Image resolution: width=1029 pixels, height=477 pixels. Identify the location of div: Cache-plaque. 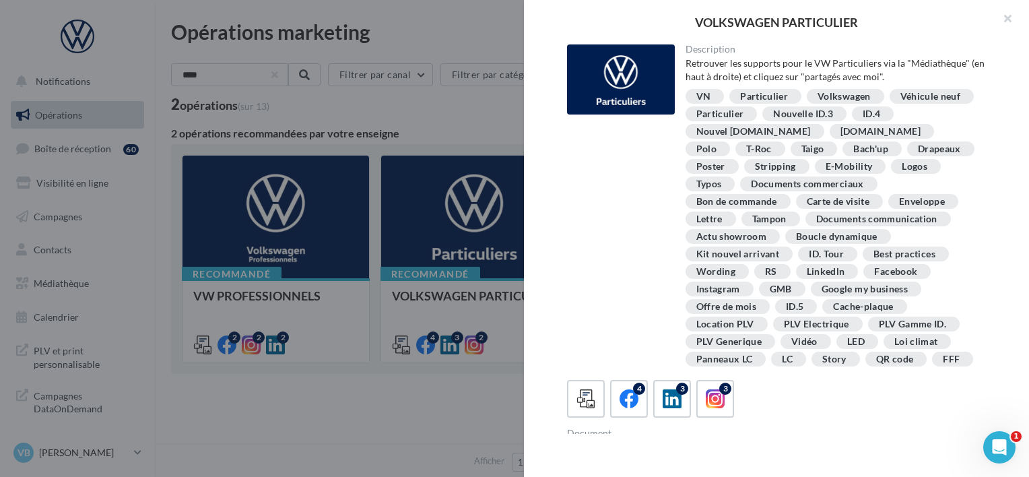
(863, 307).